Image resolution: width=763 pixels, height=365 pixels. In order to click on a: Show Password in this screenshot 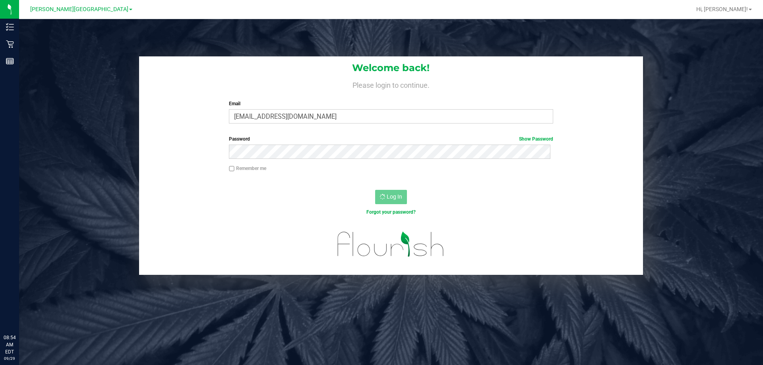, I will do `click(536, 139)`.